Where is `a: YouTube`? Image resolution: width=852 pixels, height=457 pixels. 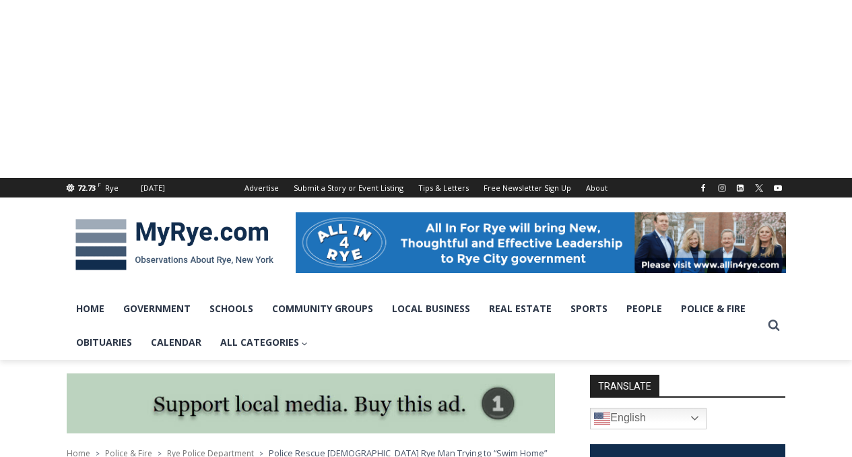
a: YouTube is located at coordinates (778, 188).